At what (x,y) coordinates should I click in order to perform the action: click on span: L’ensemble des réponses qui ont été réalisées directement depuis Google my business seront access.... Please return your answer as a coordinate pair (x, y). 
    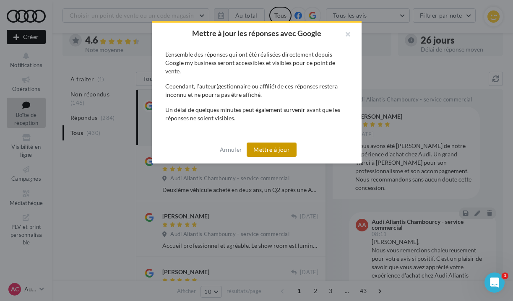
    Looking at the image, I should click on (250, 62).